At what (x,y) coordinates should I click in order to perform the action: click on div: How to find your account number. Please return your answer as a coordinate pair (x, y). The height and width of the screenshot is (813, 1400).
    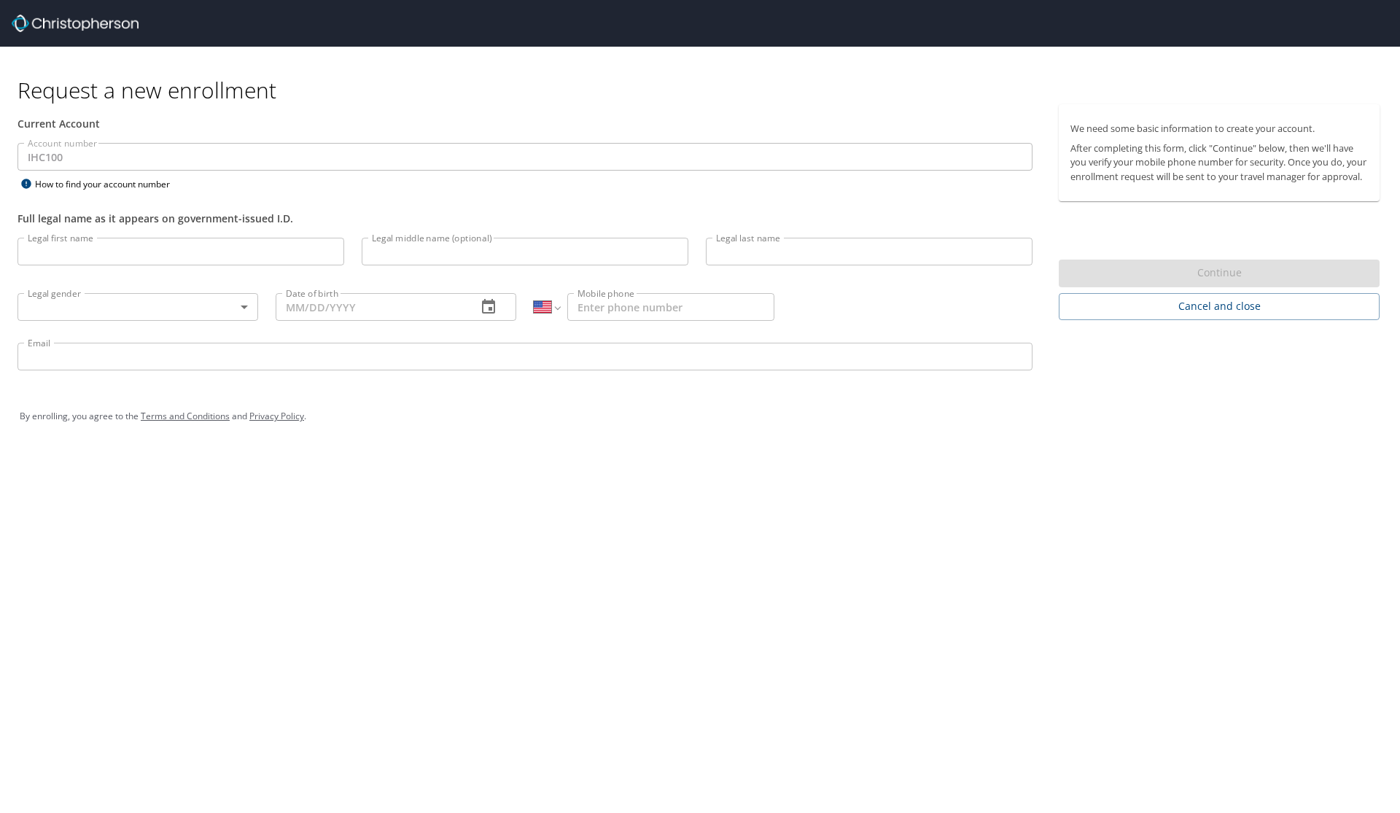
    Looking at the image, I should click on (109, 184).